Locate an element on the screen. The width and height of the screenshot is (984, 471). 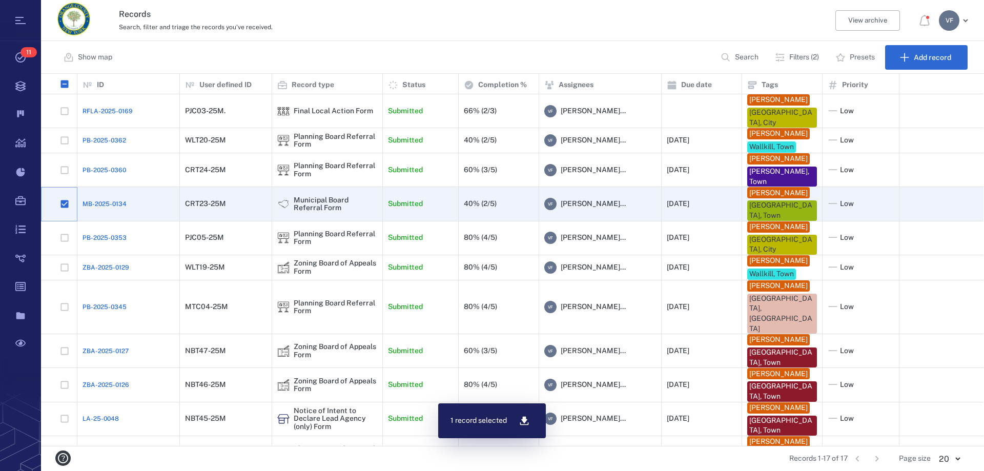
button: VF is located at coordinates (956, 21).